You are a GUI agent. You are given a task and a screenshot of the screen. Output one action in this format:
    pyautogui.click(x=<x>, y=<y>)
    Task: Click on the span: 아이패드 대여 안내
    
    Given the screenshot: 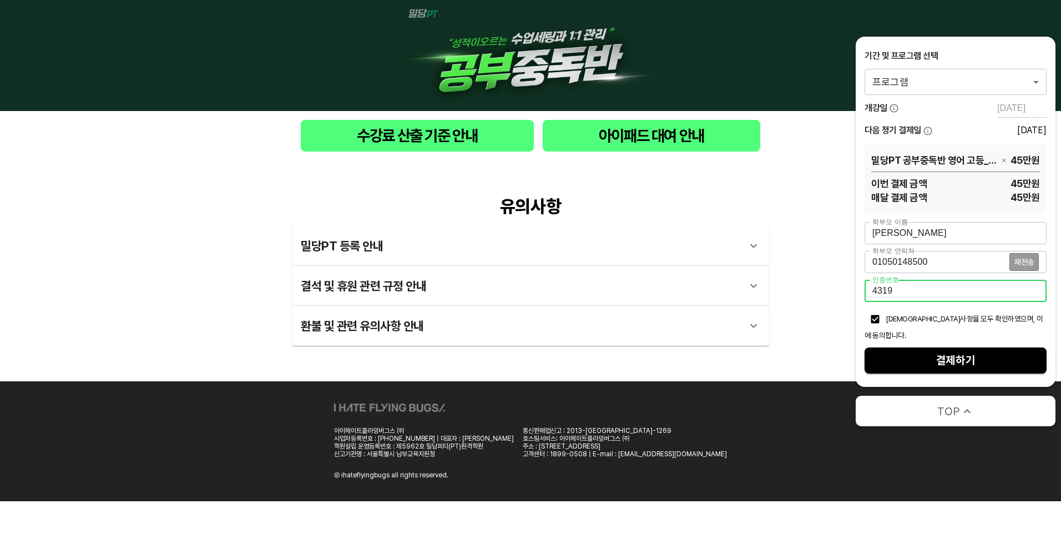 What is the action you would take?
    pyautogui.click(x=651, y=135)
    